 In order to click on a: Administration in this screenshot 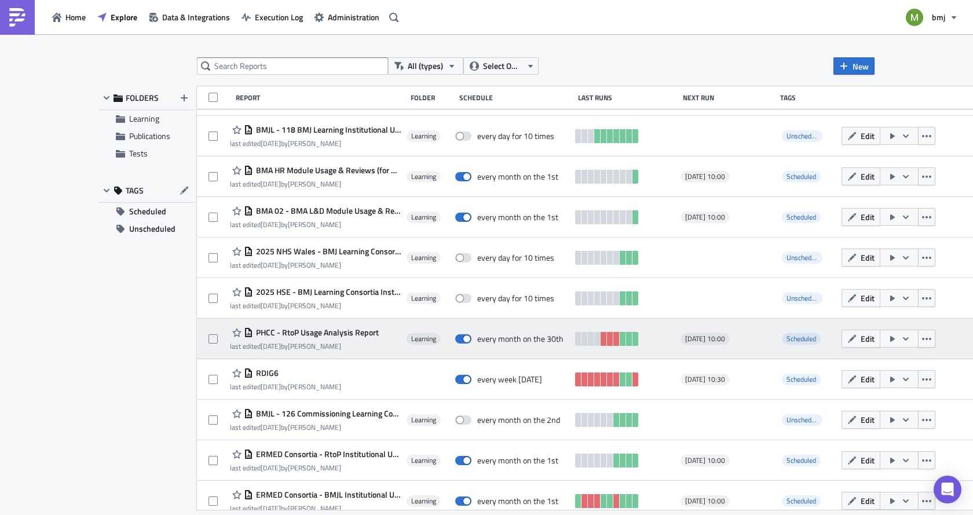, I will do `click(347, 17)`.